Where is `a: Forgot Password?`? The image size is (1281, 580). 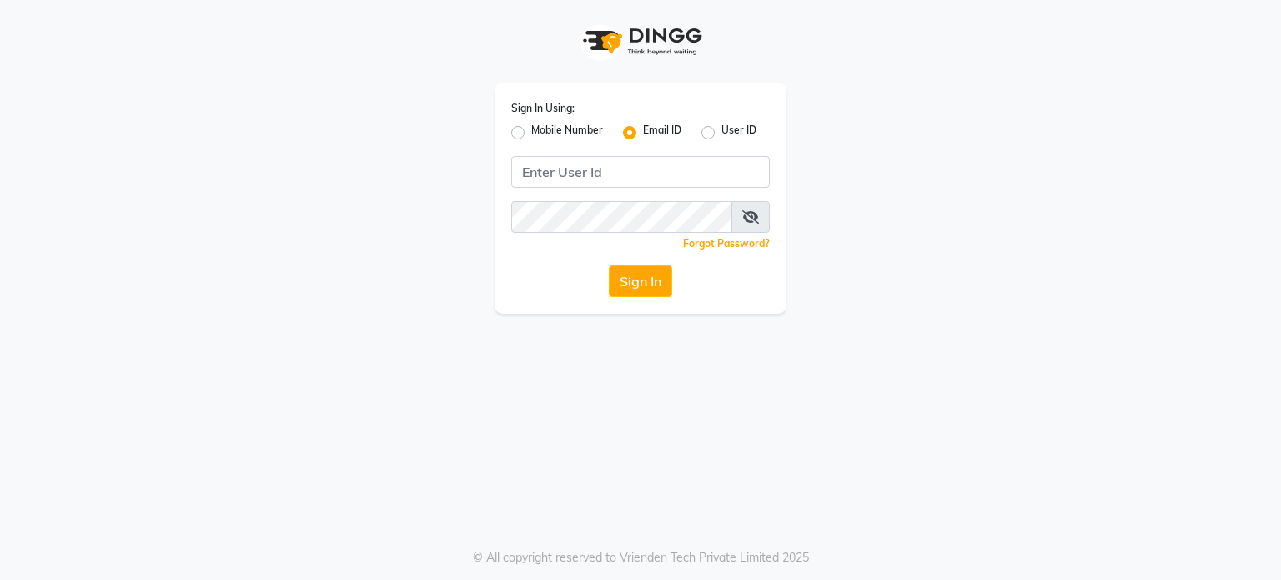
a: Forgot Password? is located at coordinates (726, 243).